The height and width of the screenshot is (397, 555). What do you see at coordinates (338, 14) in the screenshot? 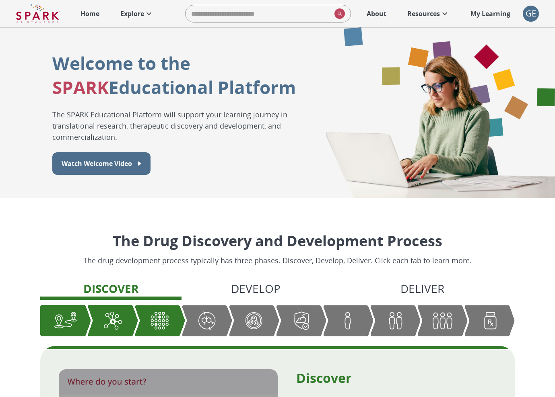
I see `button: search` at bounding box center [338, 14].